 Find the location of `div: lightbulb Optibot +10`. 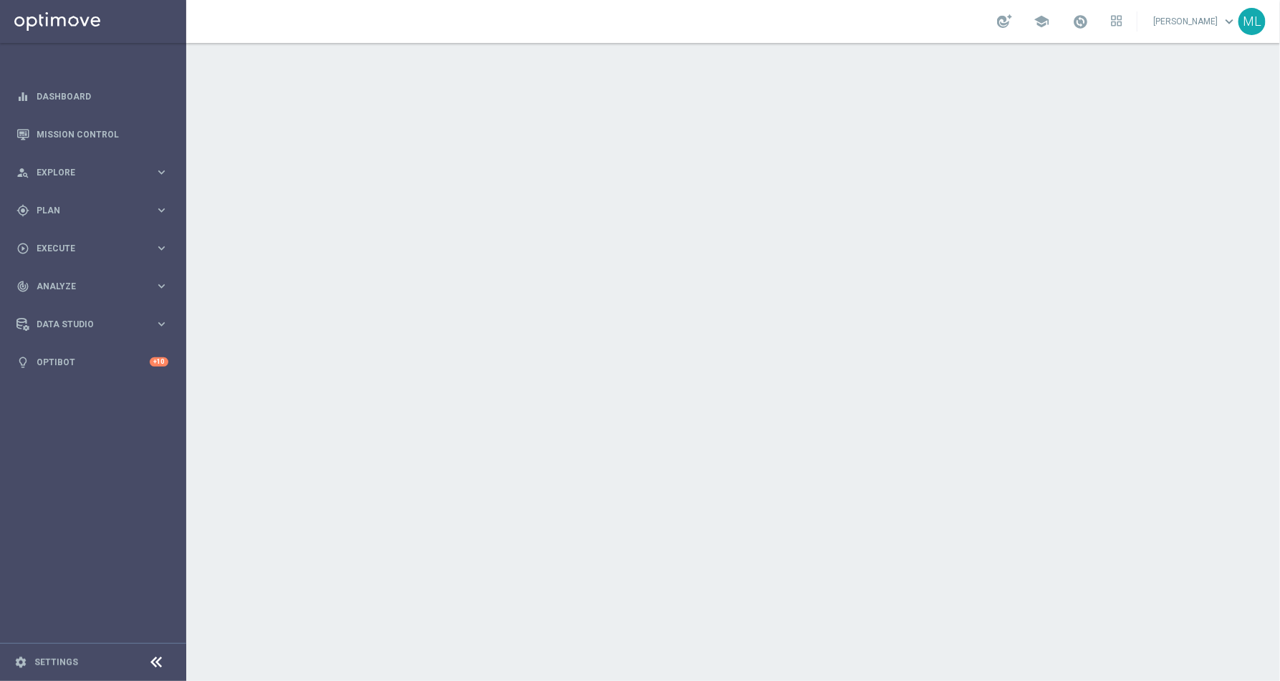

div: lightbulb Optibot +10 is located at coordinates (92, 363).